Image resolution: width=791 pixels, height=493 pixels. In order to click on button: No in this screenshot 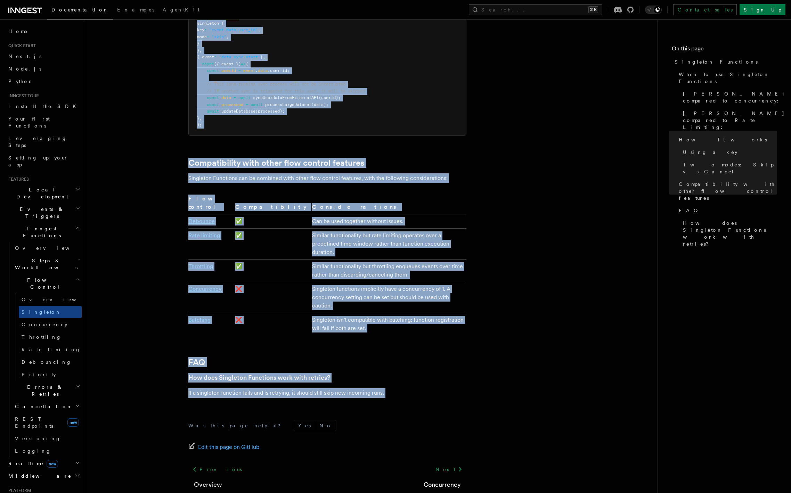, I will do `click(326, 426)`.